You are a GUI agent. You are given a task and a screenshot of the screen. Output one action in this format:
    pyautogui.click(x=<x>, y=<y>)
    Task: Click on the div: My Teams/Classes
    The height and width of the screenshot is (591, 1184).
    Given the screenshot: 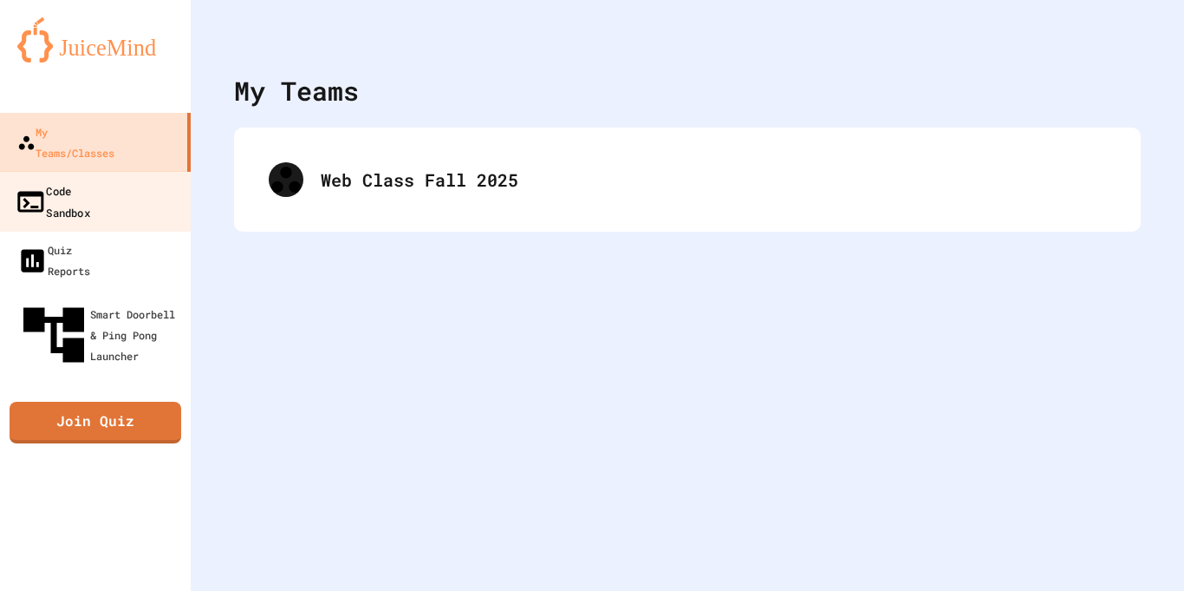 What is the action you would take?
    pyautogui.click(x=66, y=142)
    